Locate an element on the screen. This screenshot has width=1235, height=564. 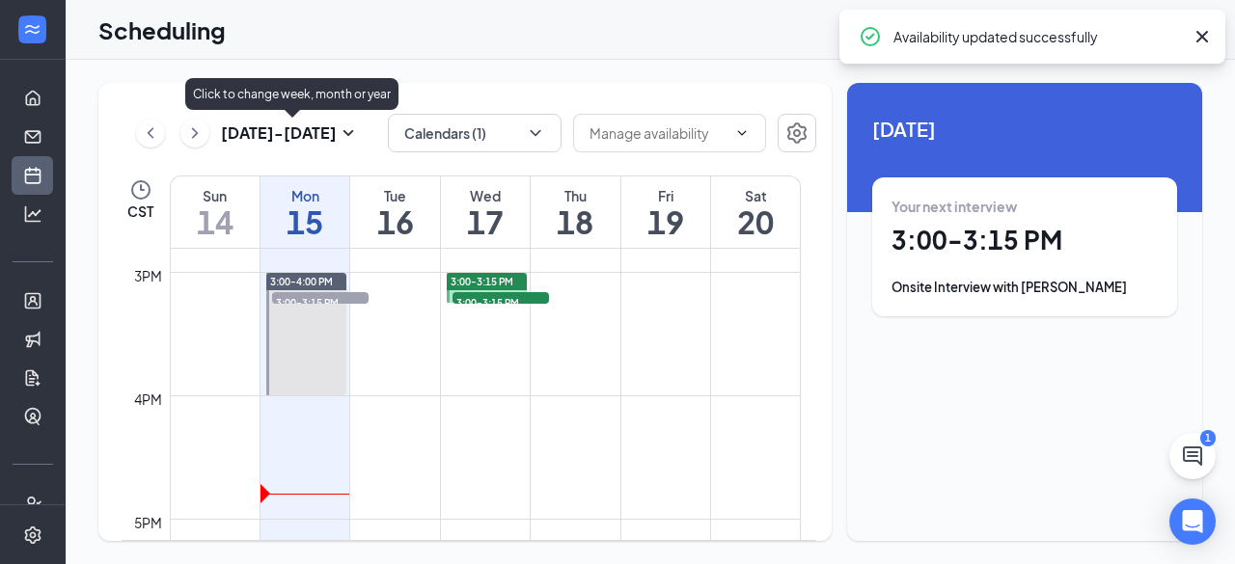
div: Wed is located at coordinates (485, 196).